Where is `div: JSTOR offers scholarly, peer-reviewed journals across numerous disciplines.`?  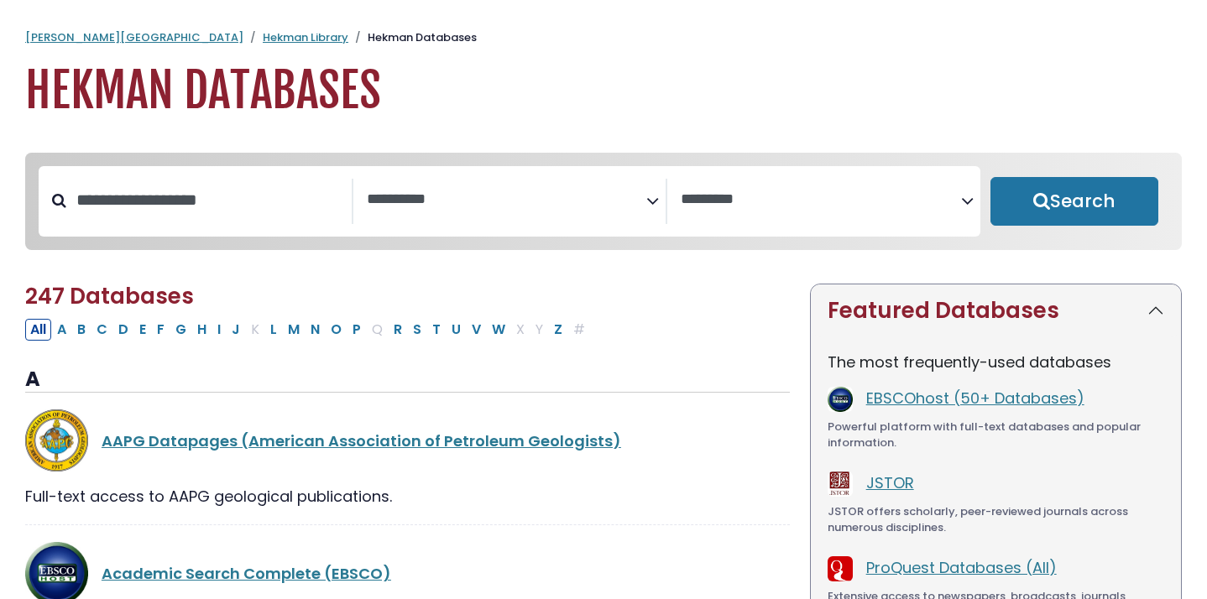
div: JSTOR offers scholarly, peer-reviewed journals across numerous disciplines. is located at coordinates (995, 520).